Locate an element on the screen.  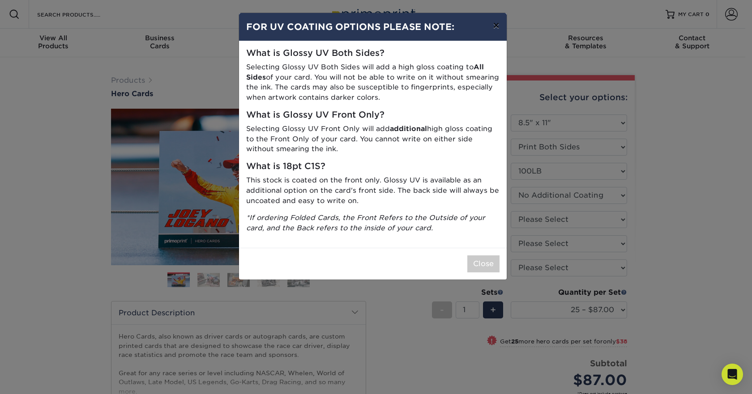
div: Open Intercom Messenger is located at coordinates (732, 375).